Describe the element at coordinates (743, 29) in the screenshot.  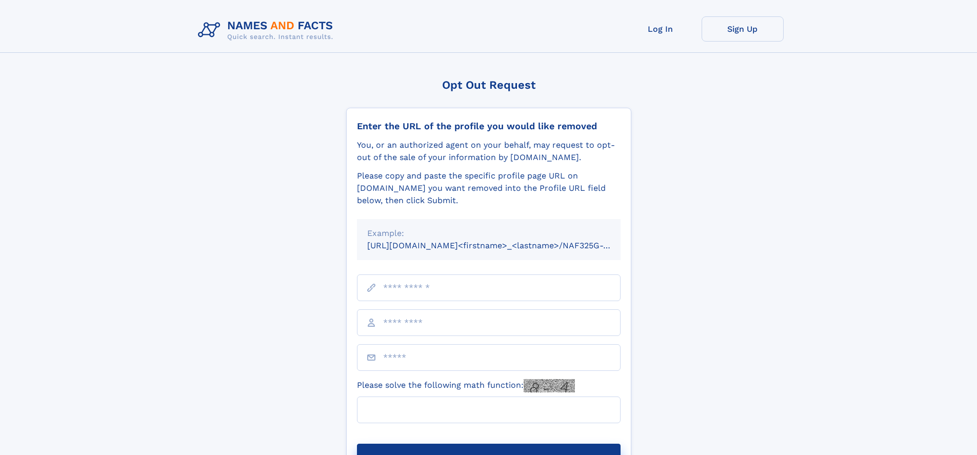
I see `a: Sign Up` at that location.